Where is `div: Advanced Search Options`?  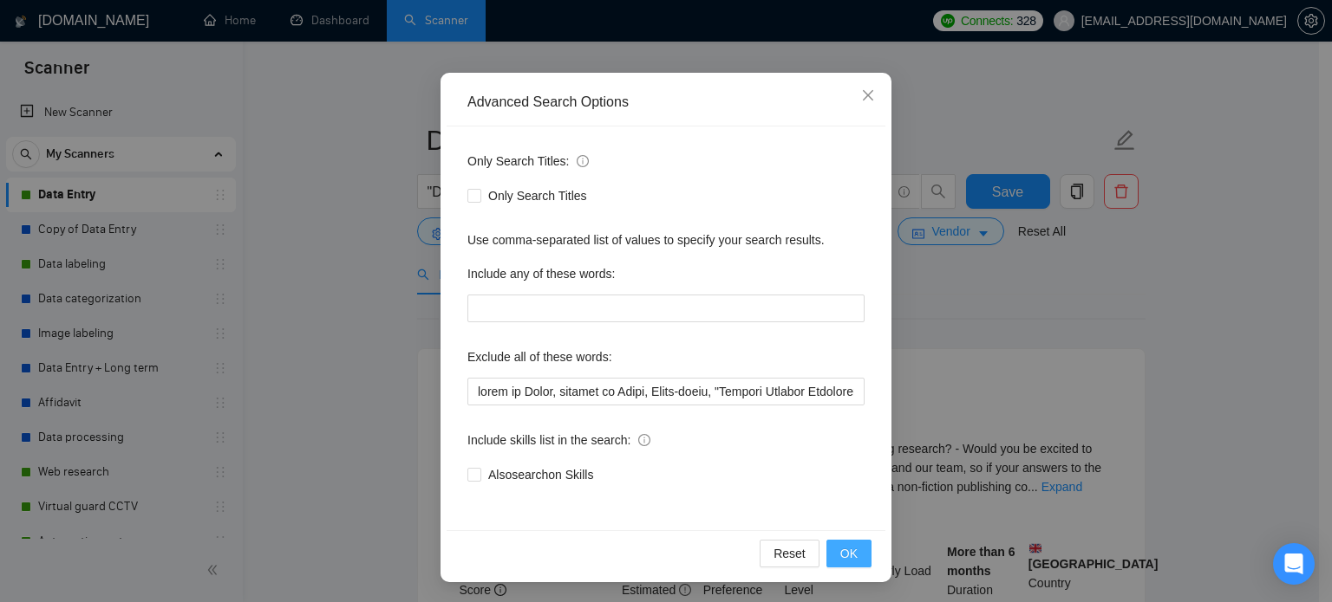 div: Advanced Search Options is located at coordinates (666, 102).